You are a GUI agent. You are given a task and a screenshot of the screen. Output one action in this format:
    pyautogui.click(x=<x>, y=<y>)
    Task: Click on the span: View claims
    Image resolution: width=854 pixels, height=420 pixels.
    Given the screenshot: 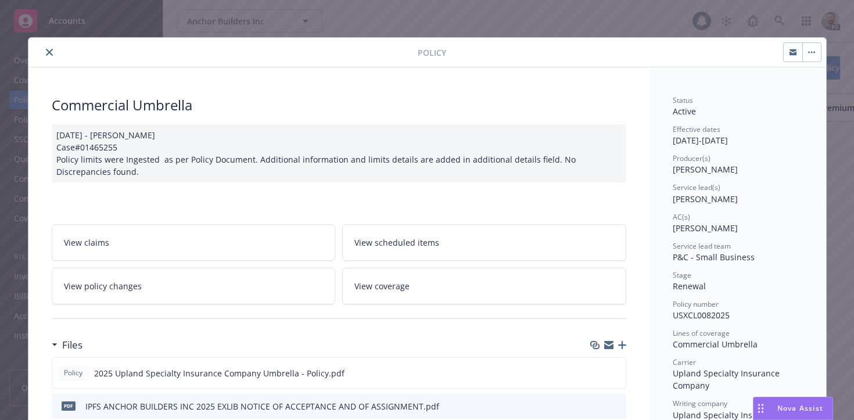 What is the action you would take?
    pyautogui.click(x=87, y=242)
    